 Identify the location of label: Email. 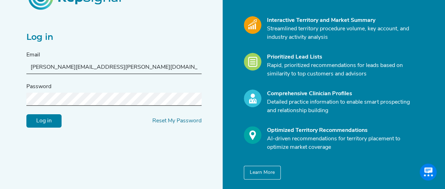
(33, 55).